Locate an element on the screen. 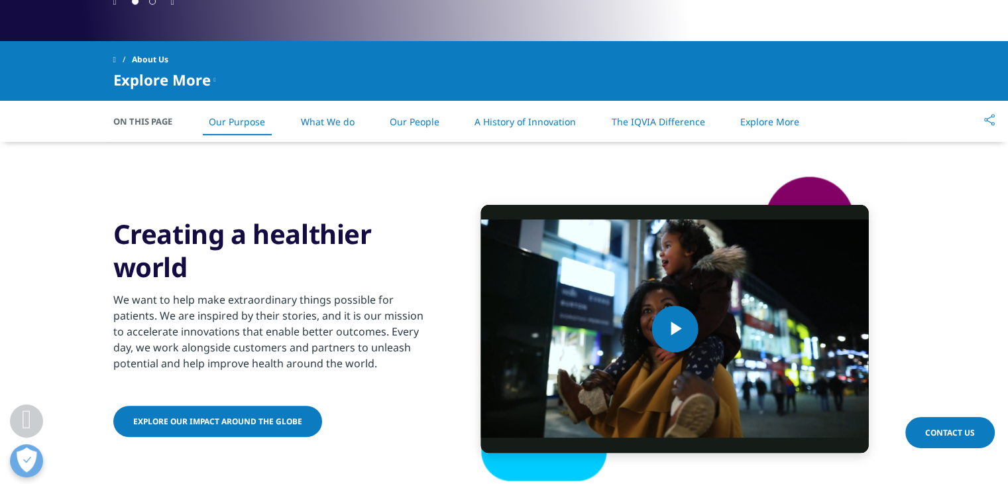  a: What We do is located at coordinates (327, 121).